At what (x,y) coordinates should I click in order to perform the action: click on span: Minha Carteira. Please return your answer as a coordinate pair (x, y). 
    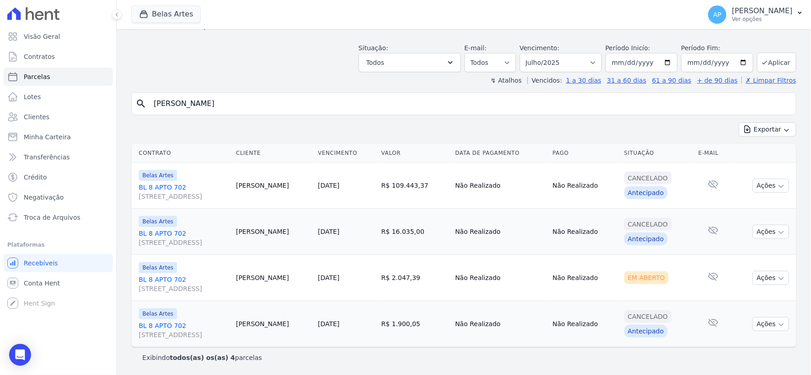
    Looking at the image, I should click on (47, 137).